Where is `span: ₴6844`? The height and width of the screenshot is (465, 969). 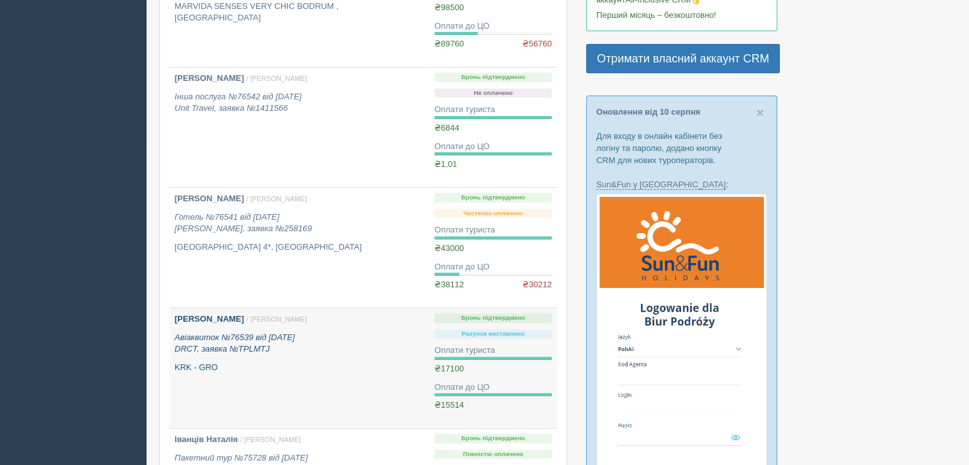
span: ₴6844 is located at coordinates (447, 127).